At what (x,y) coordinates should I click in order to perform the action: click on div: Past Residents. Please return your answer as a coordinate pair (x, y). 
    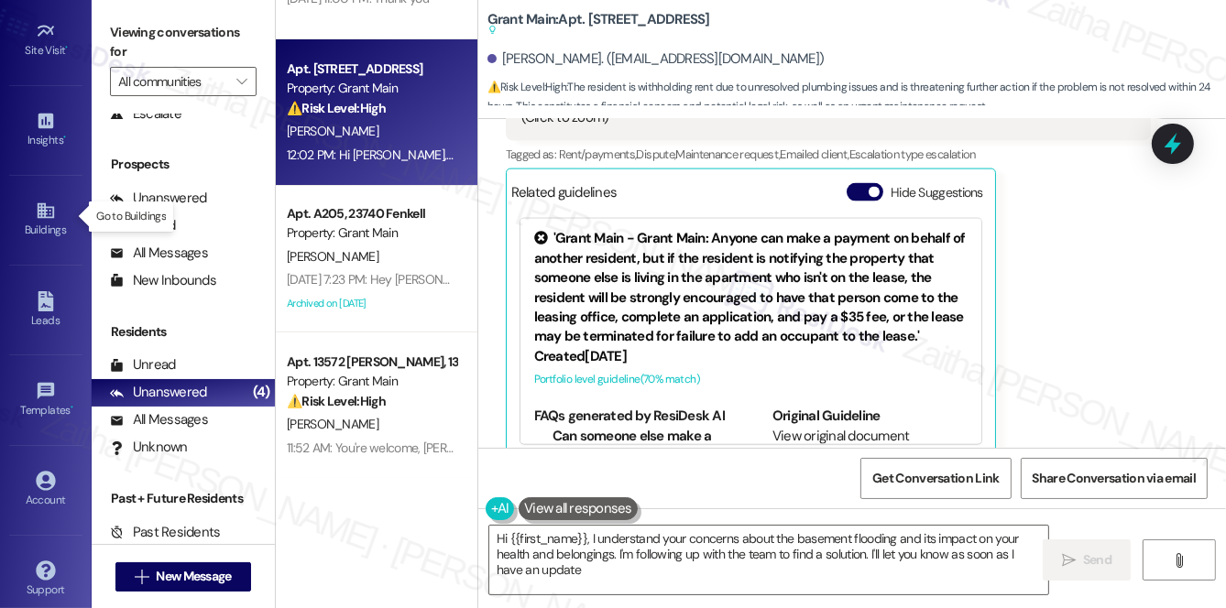
    Looking at the image, I should click on (165, 532).